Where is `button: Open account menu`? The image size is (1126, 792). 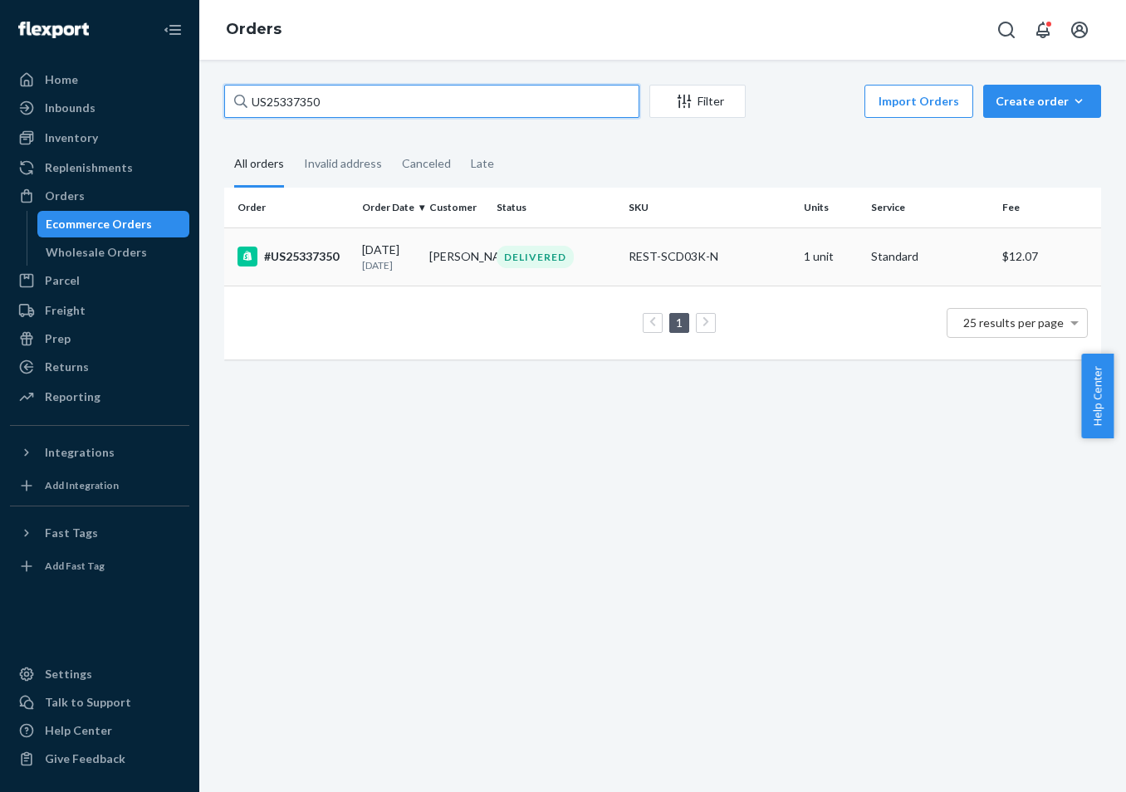
button: Open account menu is located at coordinates (1080, 30).